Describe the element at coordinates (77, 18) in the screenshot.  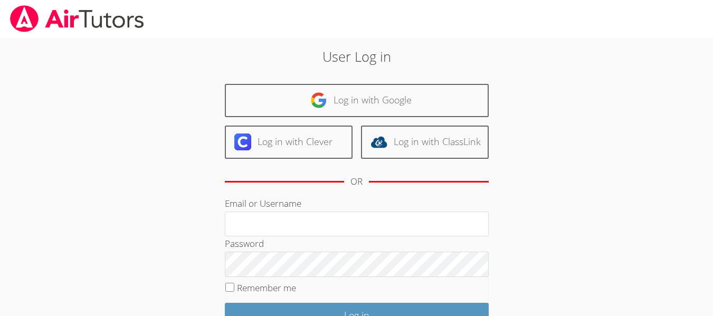
I see `img: airtutors_banner-c4298cdbf04f3fff15de1276eac7730deb9818008684d7c2e4769d2f7ddbe033.png` at that location.